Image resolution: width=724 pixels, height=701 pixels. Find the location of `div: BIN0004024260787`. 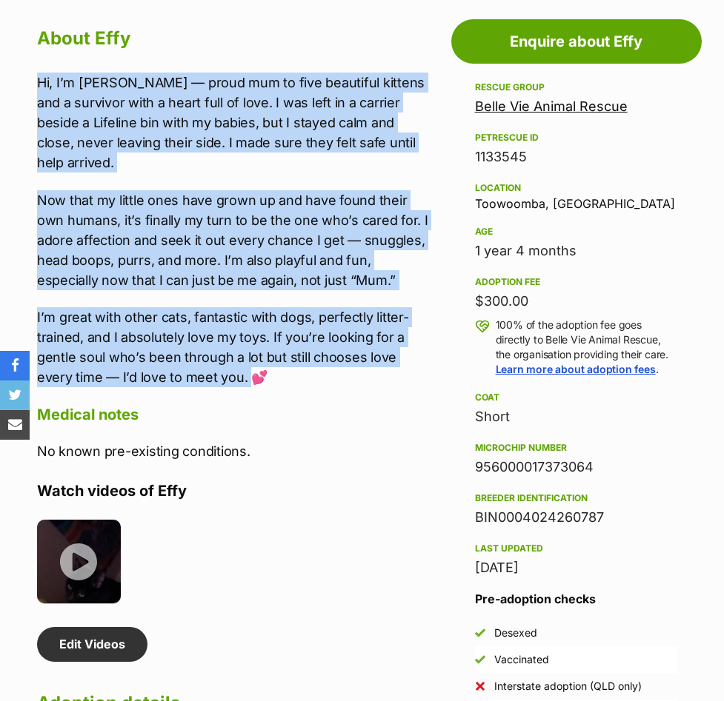

div: BIN0004024260787 is located at coordinates (576, 518).